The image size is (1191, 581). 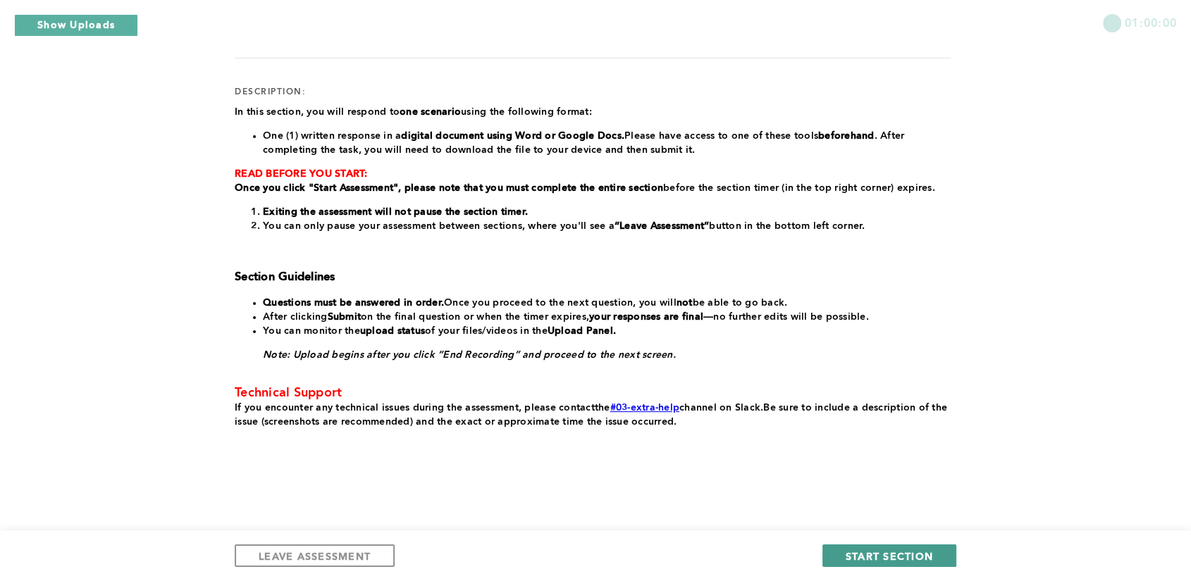 I want to click on li: One (1) written response in a Please have access to one of these tools . After completing the tas..., so click(x=607, y=143).